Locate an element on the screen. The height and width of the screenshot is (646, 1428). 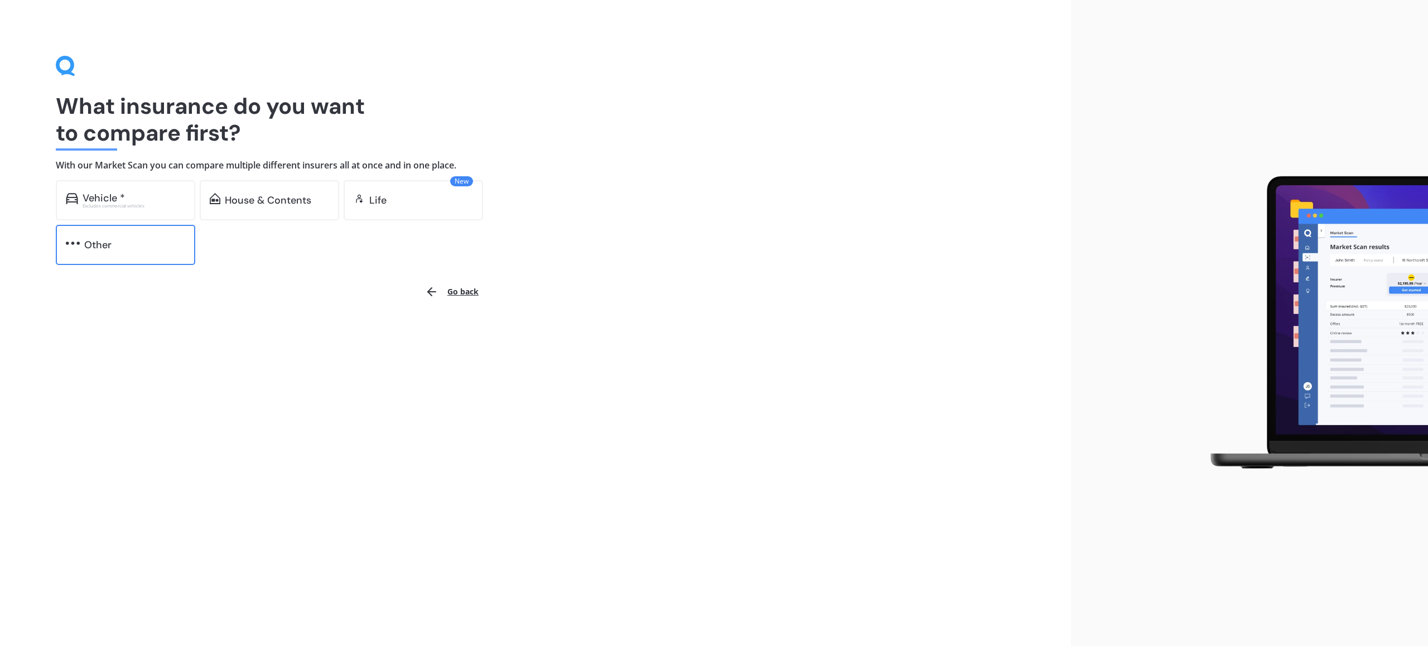
img: life.f720d6a2d7cdcd3ad642.svg is located at coordinates (359, 199).